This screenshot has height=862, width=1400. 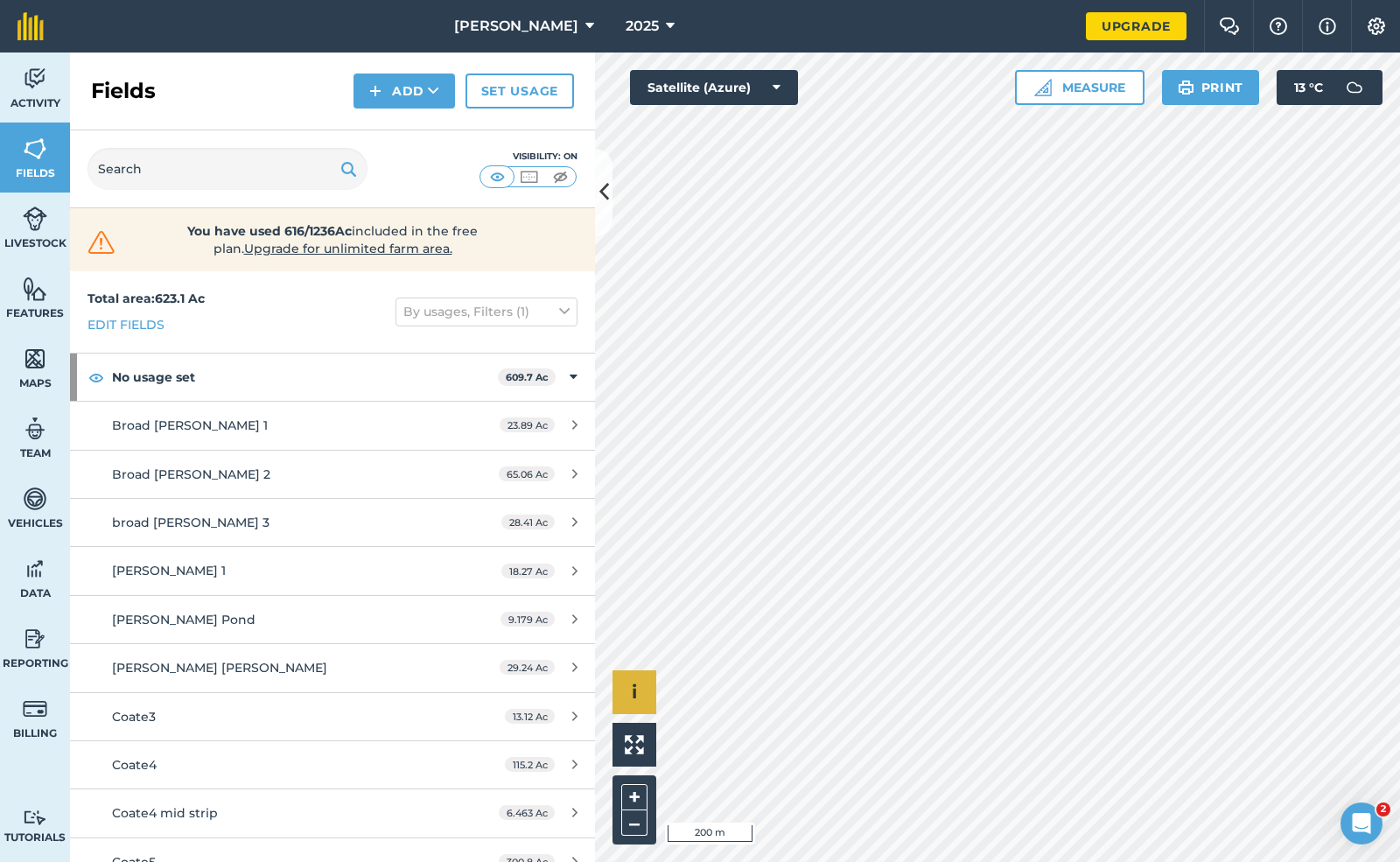 I want to click on span: Upgrade for unlimited farm area., so click(x=348, y=248).